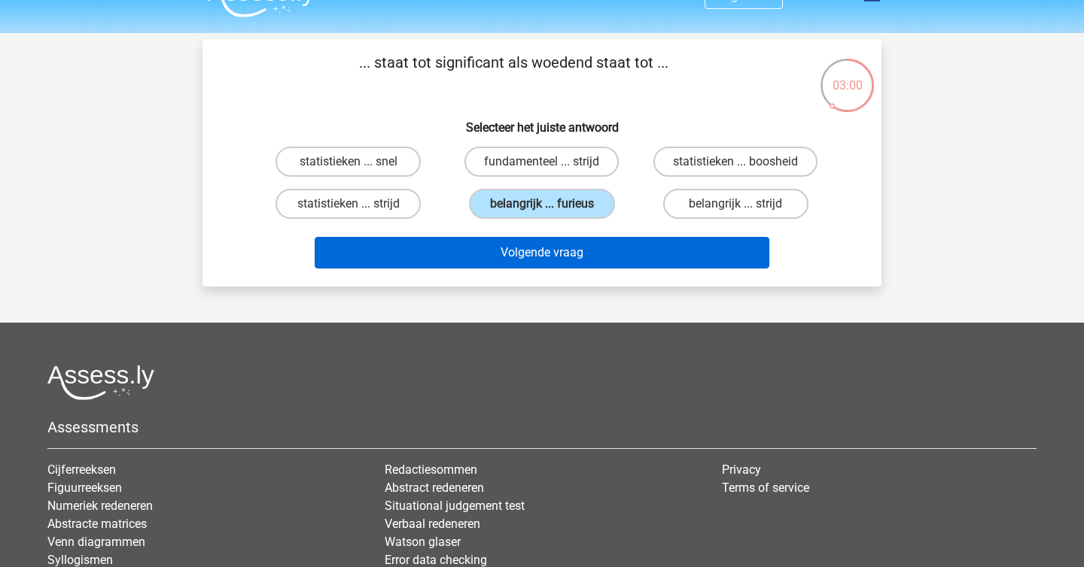 This screenshot has height=567, width=1084. What do you see at coordinates (422, 542) in the screenshot?
I see `a: Watson glaser` at bounding box center [422, 542].